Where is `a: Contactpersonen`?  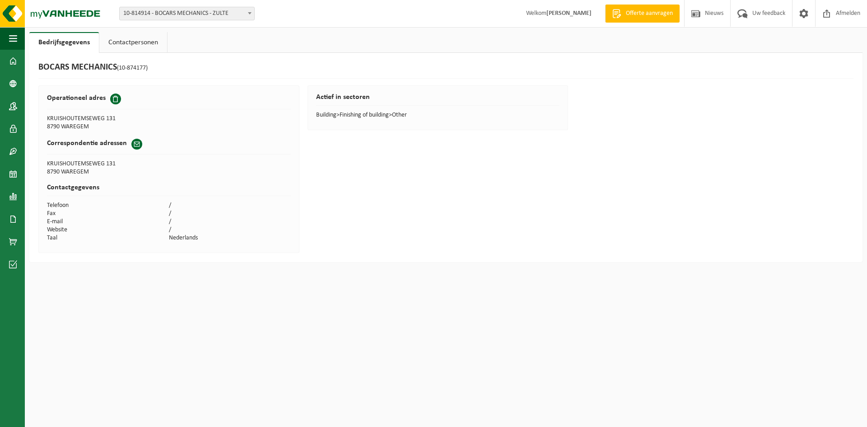 a: Contactpersonen is located at coordinates (133, 42).